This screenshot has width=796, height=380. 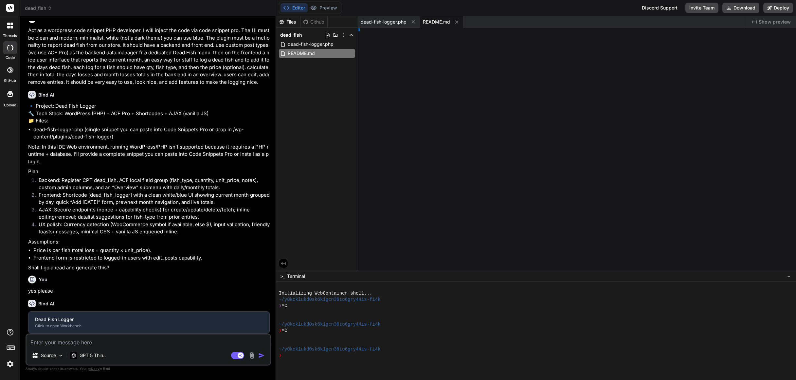 What do you see at coordinates (149, 323) in the screenshot?
I see `button: Dead Fish LoggerClick to open Workbench` at bounding box center [149, 323].